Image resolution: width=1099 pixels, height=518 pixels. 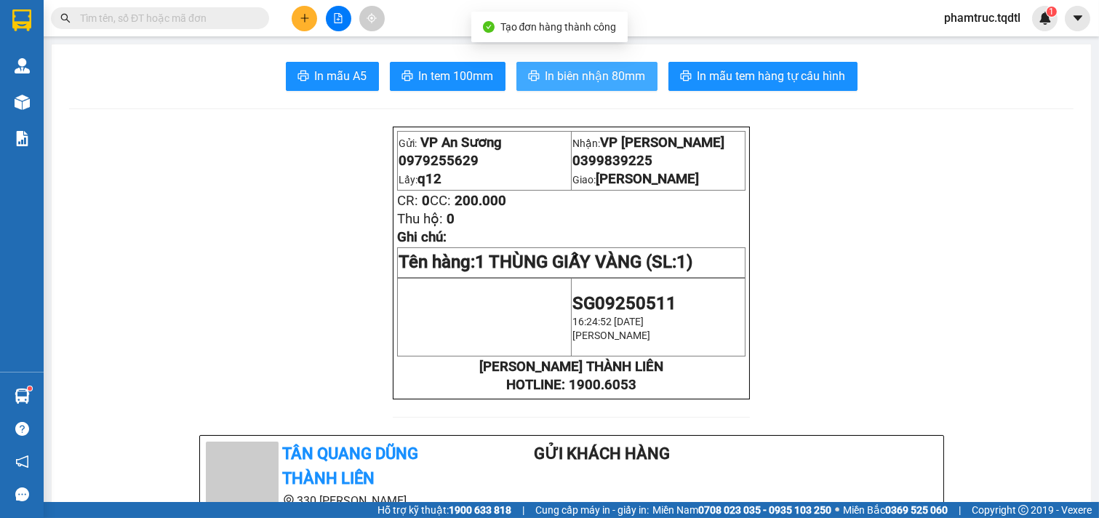 I want to click on button: printerIn mẫu A5, so click(x=332, y=76).